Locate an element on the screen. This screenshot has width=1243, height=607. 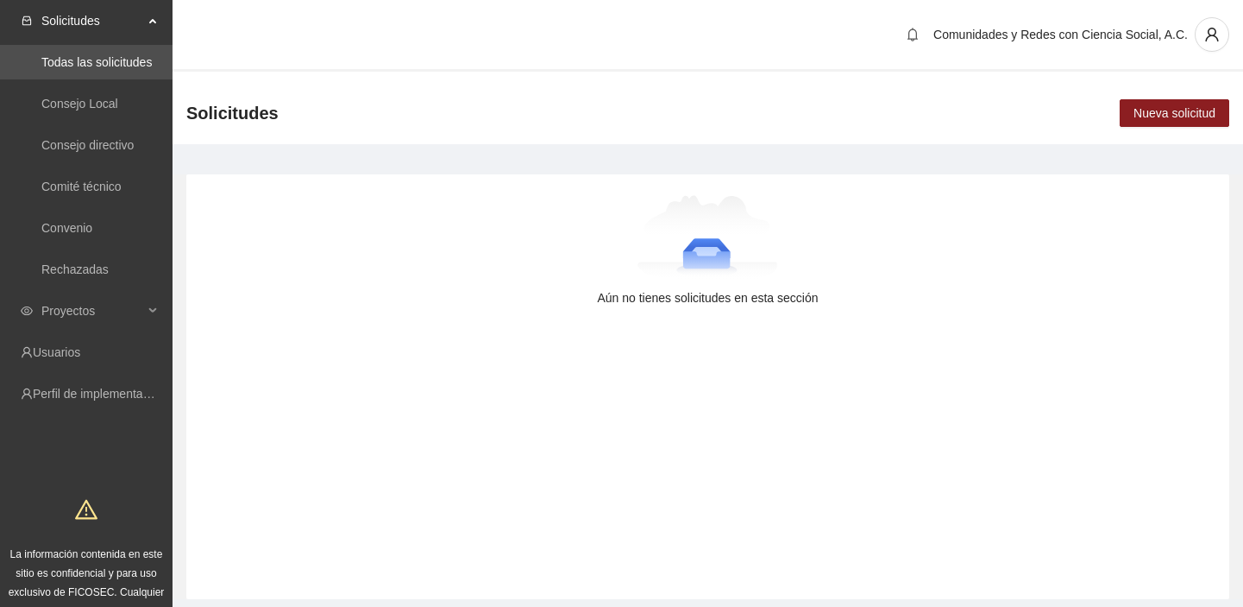
button: user is located at coordinates (1212, 35).